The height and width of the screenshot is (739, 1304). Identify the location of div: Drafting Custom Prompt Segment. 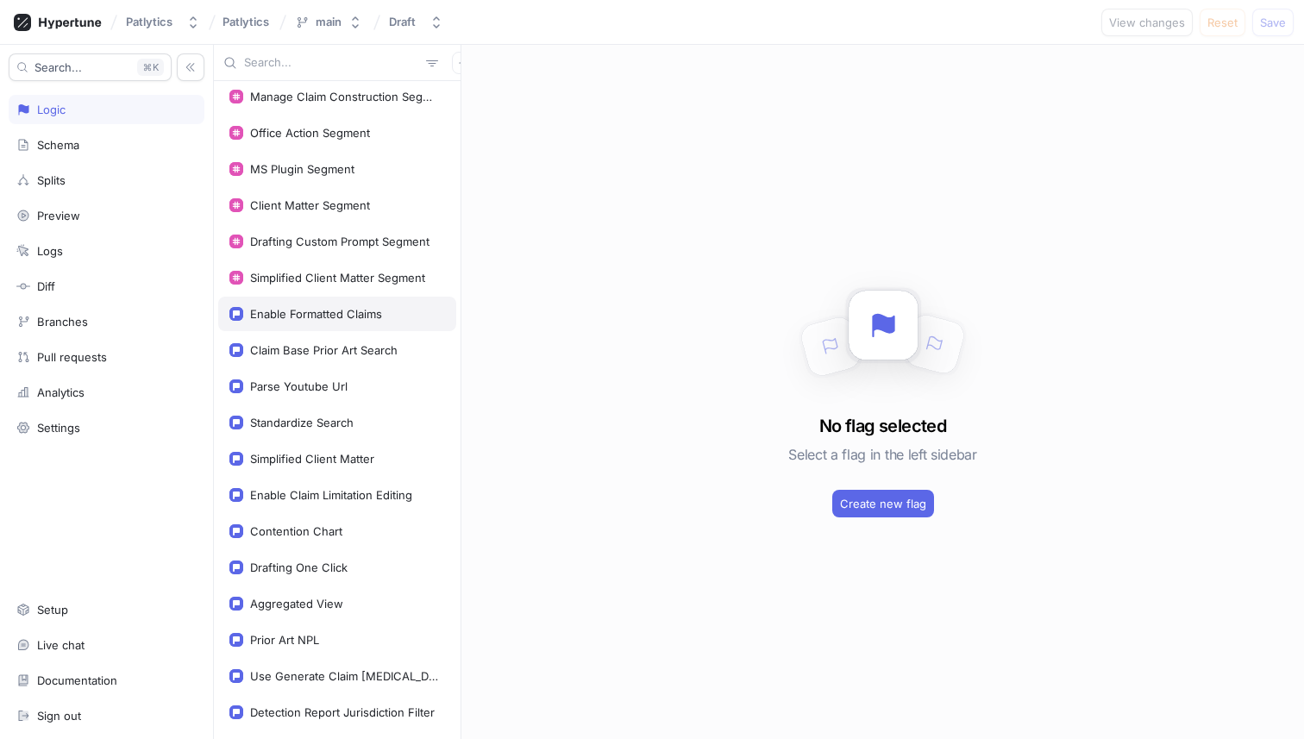
(340, 242).